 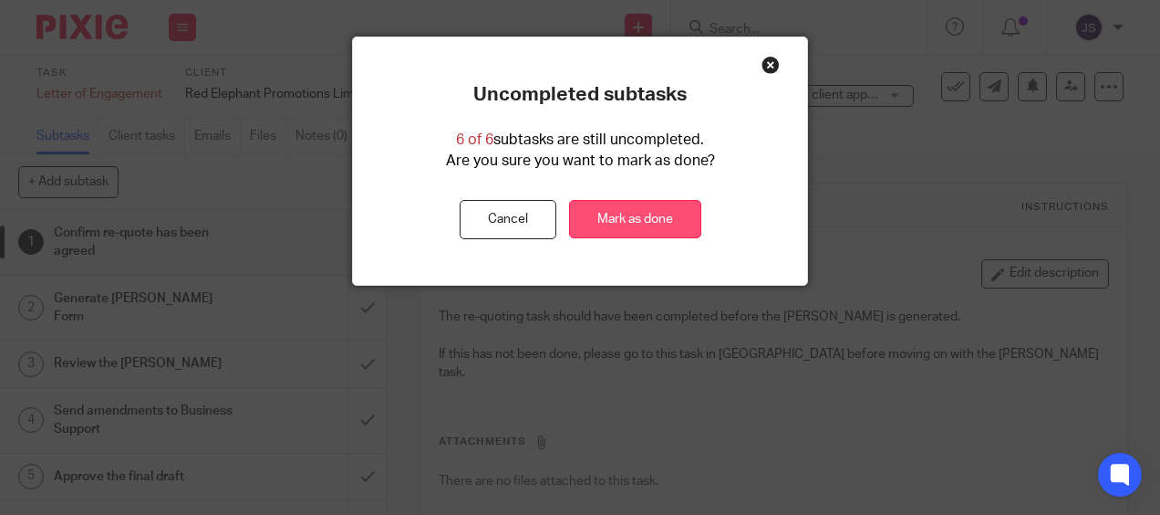 What do you see at coordinates (508, 219) in the screenshot?
I see `button: Cancel` at bounding box center [508, 219].